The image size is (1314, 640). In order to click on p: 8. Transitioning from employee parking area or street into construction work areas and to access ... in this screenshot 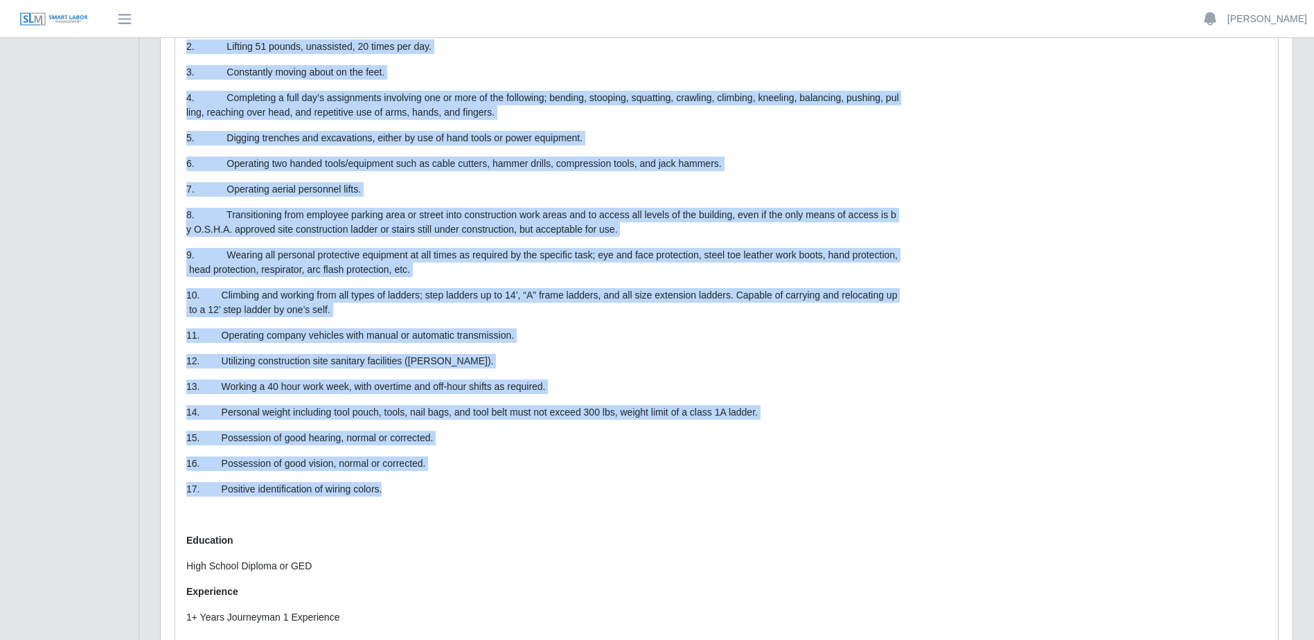, I will do `click(543, 222)`.